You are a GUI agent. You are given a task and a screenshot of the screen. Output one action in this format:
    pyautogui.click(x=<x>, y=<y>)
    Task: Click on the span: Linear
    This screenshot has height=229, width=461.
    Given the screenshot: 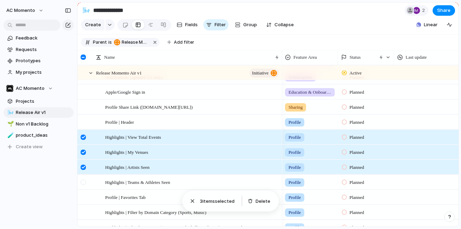 What is the action you would take?
    pyautogui.click(x=430, y=25)
    